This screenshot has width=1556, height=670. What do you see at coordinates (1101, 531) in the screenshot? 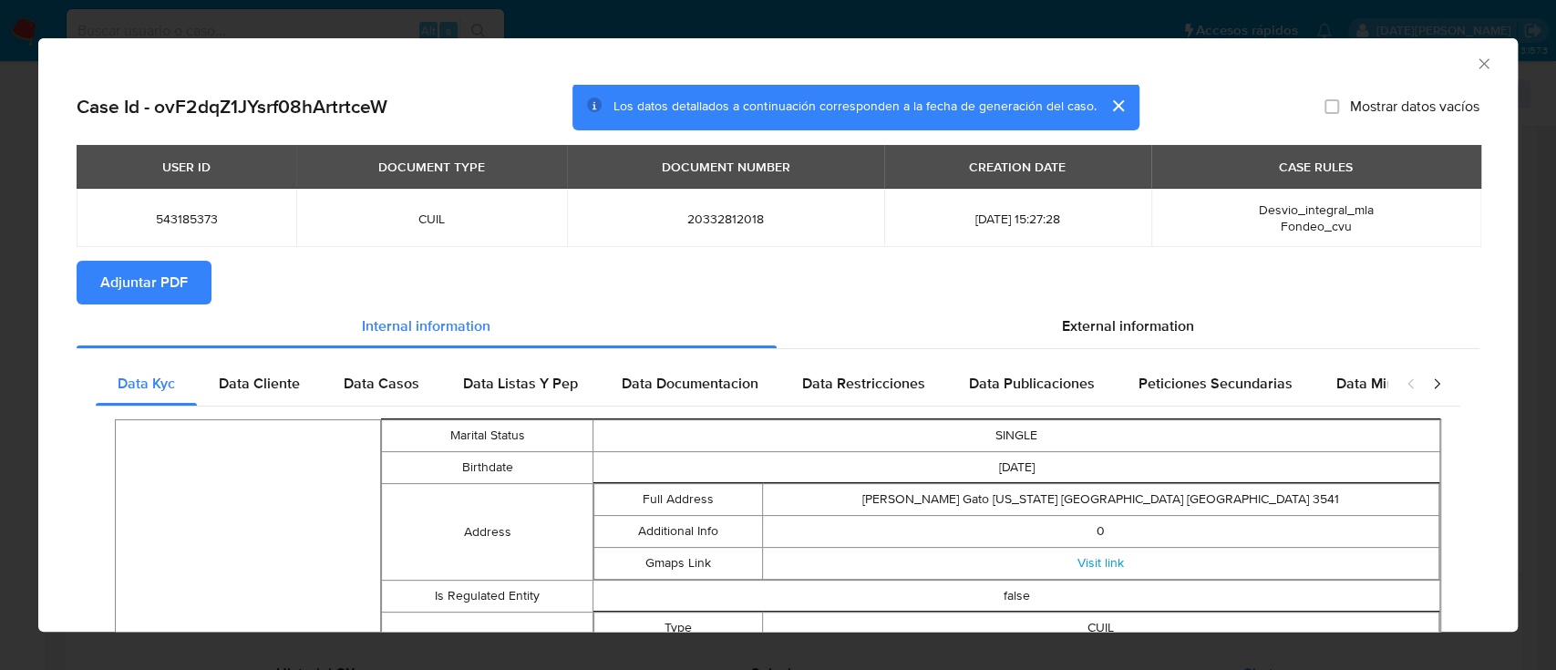
I see `td: 0` at bounding box center [1101, 531].